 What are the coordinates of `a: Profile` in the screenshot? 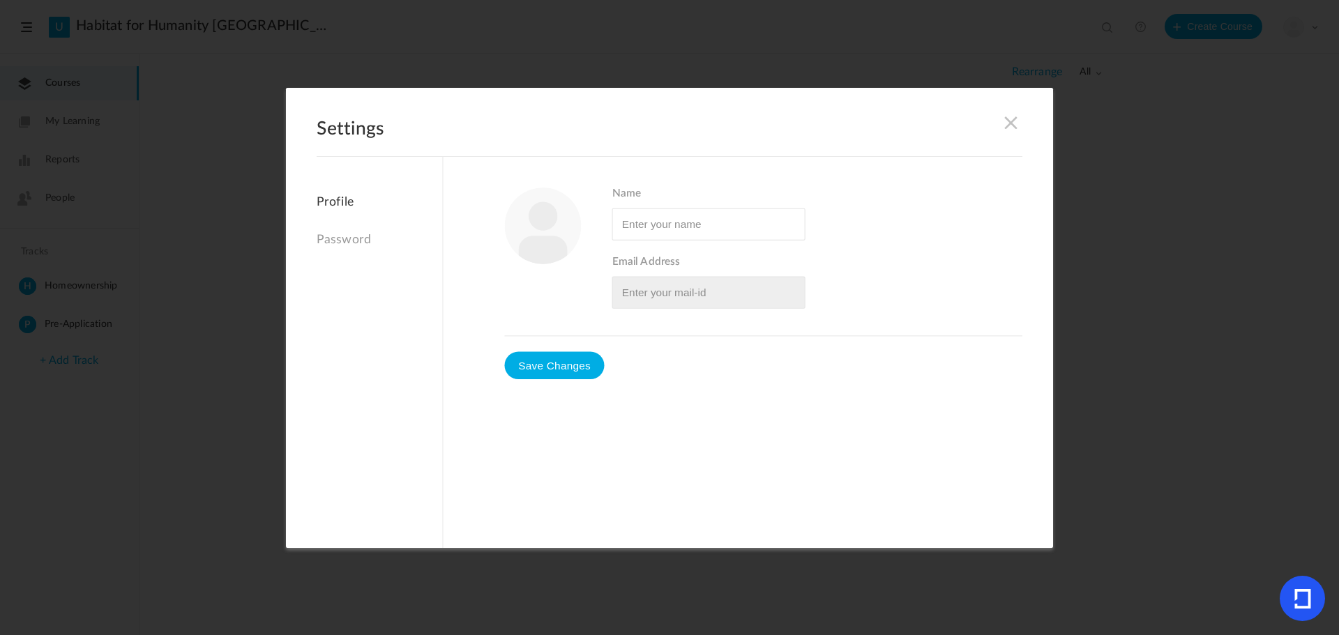 It's located at (379, 206).